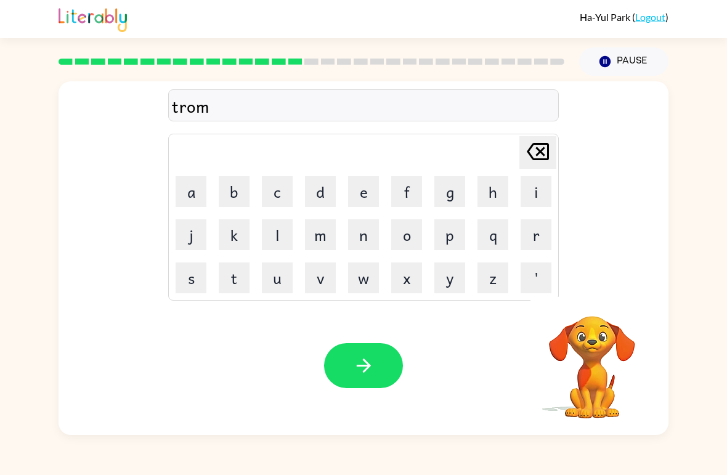 The width and height of the screenshot is (727, 475). Describe the element at coordinates (320, 278) in the screenshot. I see `button: v` at that location.